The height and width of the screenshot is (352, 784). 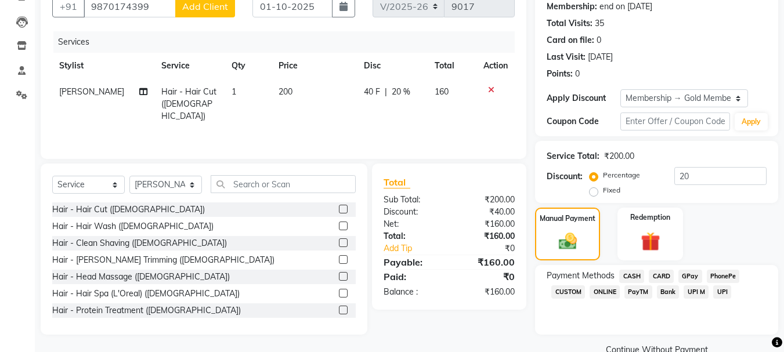 What do you see at coordinates (412, 292) in the screenshot?
I see `div: Balance :` at bounding box center [412, 292].